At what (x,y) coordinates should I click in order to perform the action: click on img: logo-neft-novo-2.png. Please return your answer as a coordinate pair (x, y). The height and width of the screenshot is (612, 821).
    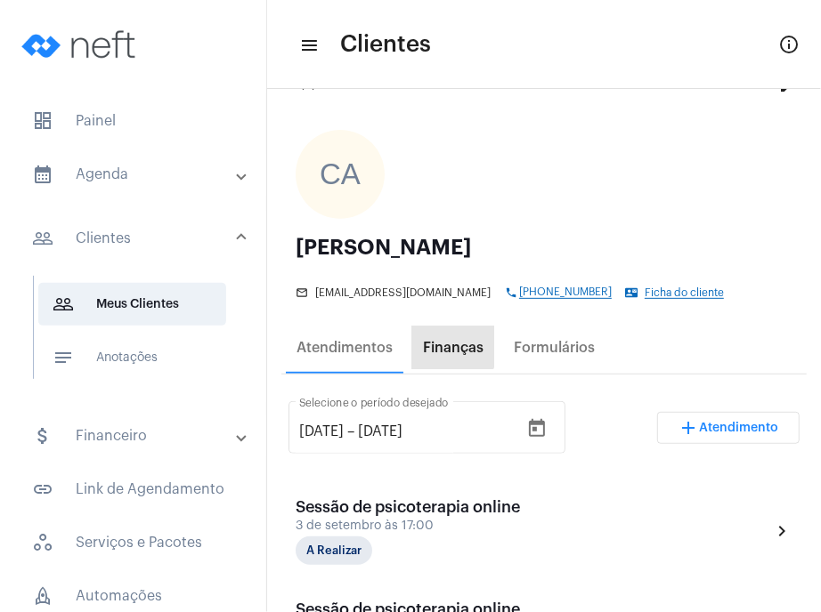
    Looking at the image, I should click on (81, 44).